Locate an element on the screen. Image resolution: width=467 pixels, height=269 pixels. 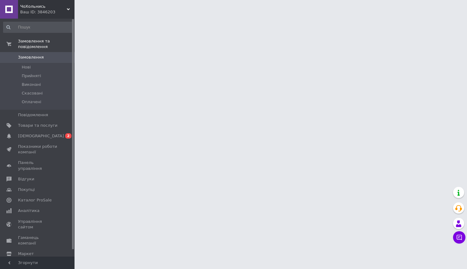
span: 2 is located at coordinates (68, 136).